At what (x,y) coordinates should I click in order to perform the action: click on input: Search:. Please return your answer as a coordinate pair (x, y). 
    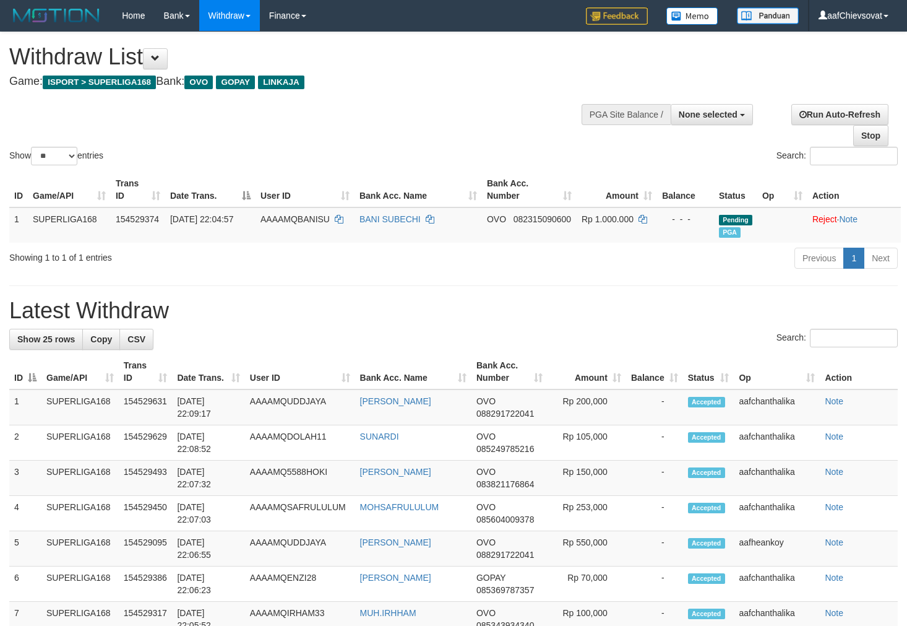
    Looking at the image, I should click on (854, 338).